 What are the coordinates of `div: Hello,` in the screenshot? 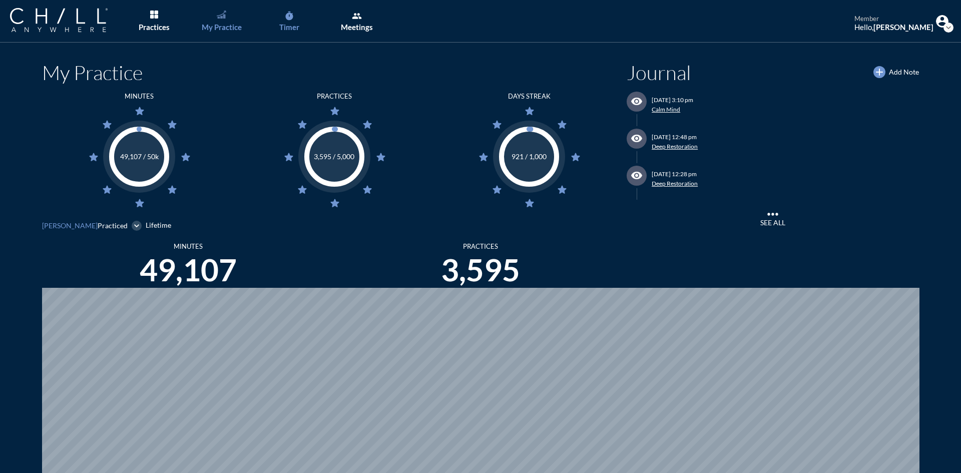 It's located at (894, 27).